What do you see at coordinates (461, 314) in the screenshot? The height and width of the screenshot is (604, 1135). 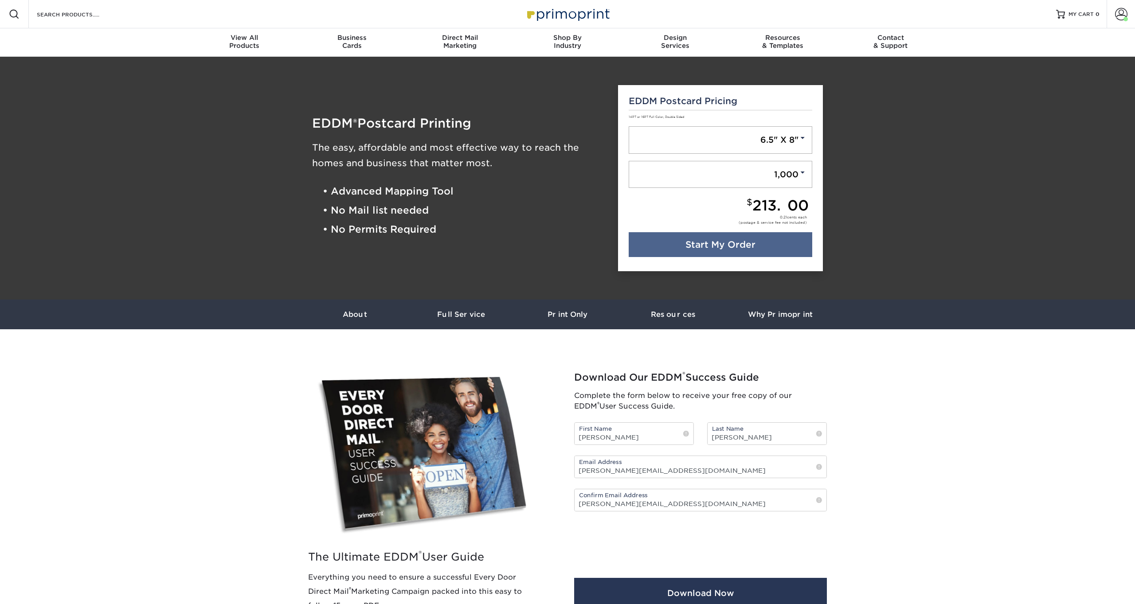 I see `h3: Full Service` at bounding box center [461, 314].